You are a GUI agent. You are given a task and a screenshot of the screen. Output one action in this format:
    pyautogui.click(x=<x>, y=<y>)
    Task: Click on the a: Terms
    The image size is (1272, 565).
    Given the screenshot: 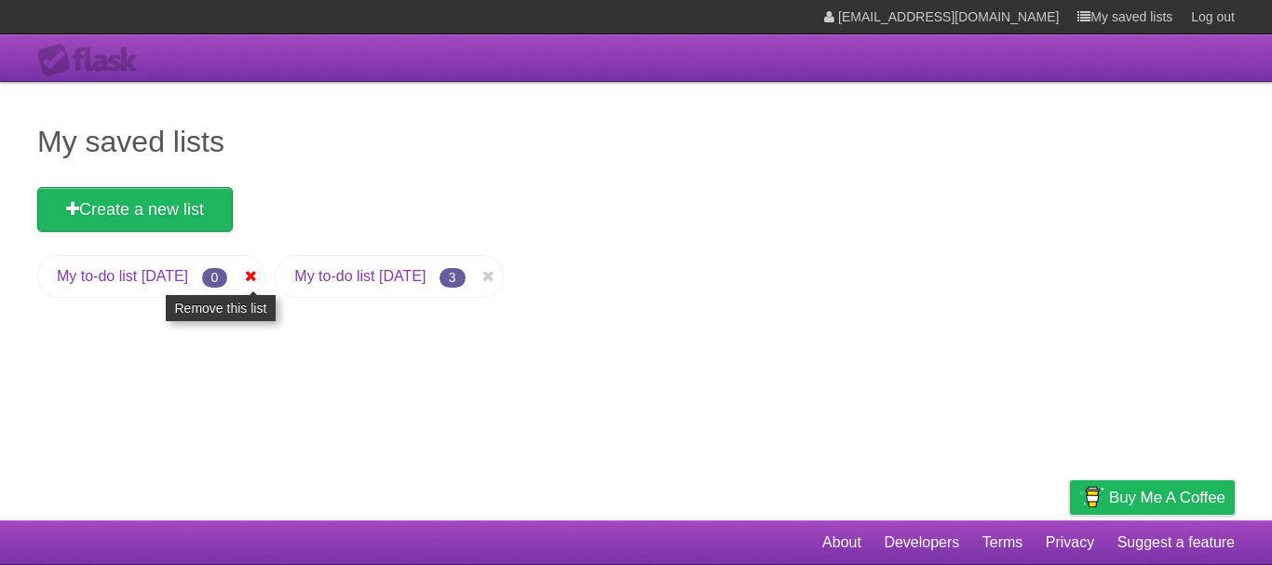 What is the action you would take?
    pyautogui.click(x=1003, y=543)
    